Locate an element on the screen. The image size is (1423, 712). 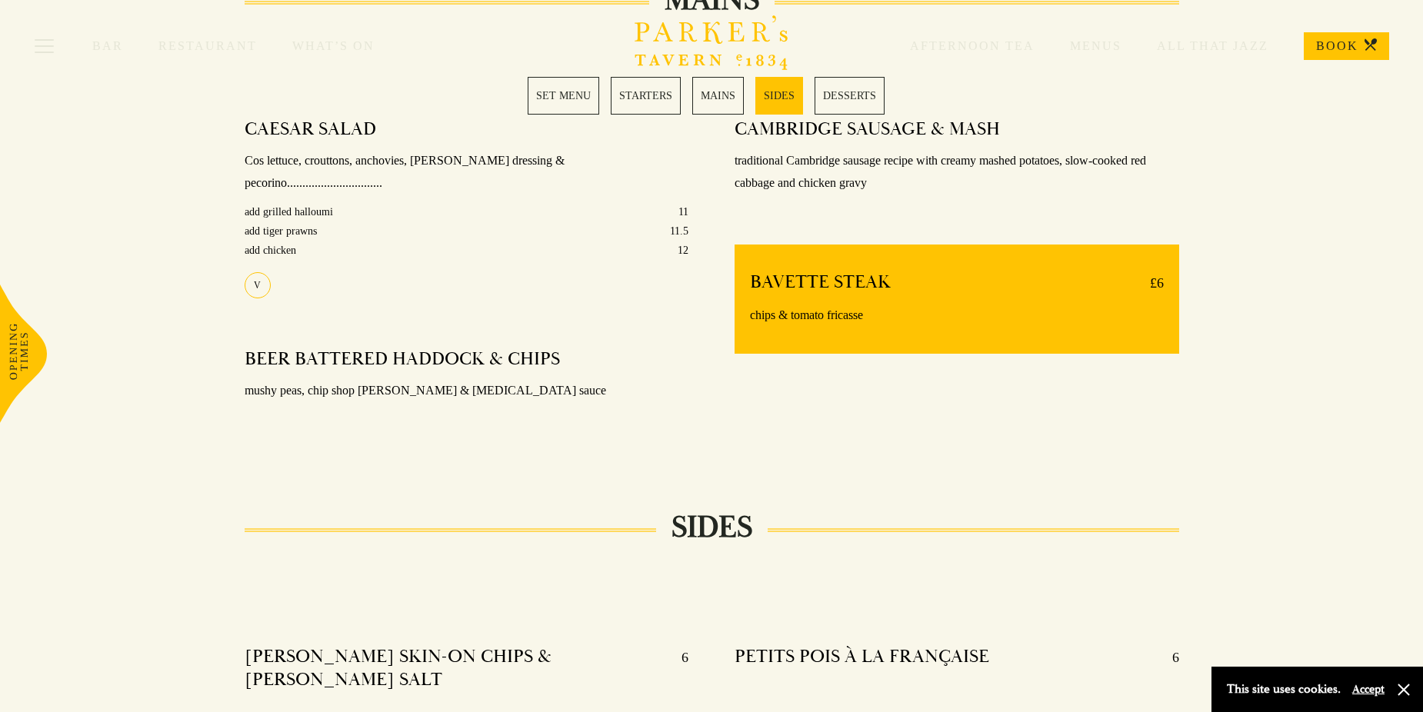
h4: BEER BATTERED HADDOCK & CHIPS is located at coordinates (402, 359).